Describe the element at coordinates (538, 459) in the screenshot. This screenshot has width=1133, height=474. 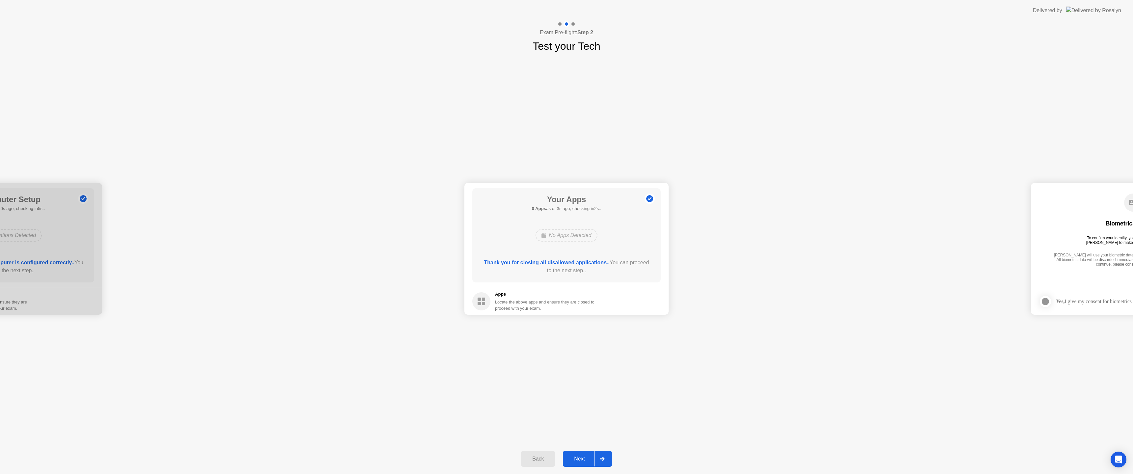
I see `div: Back` at that location.